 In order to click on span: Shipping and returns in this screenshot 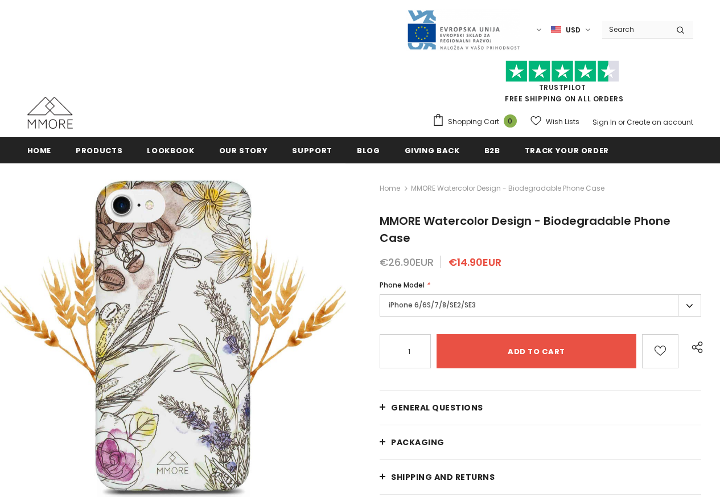, I will do `click(443, 477)`.